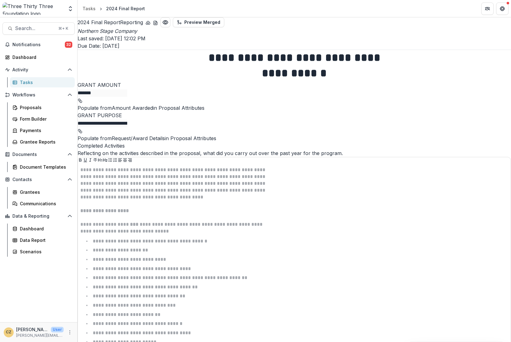  I want to click on a: Document Templates, so click(42, 167).